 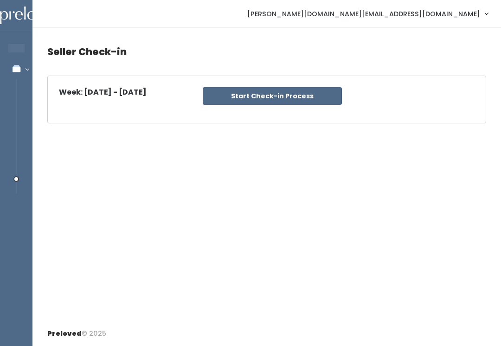 What do you see at coordinates (272, 96) in the screenshot?
I see `a: Start Check-in Process` at bounding box center [272, 96].